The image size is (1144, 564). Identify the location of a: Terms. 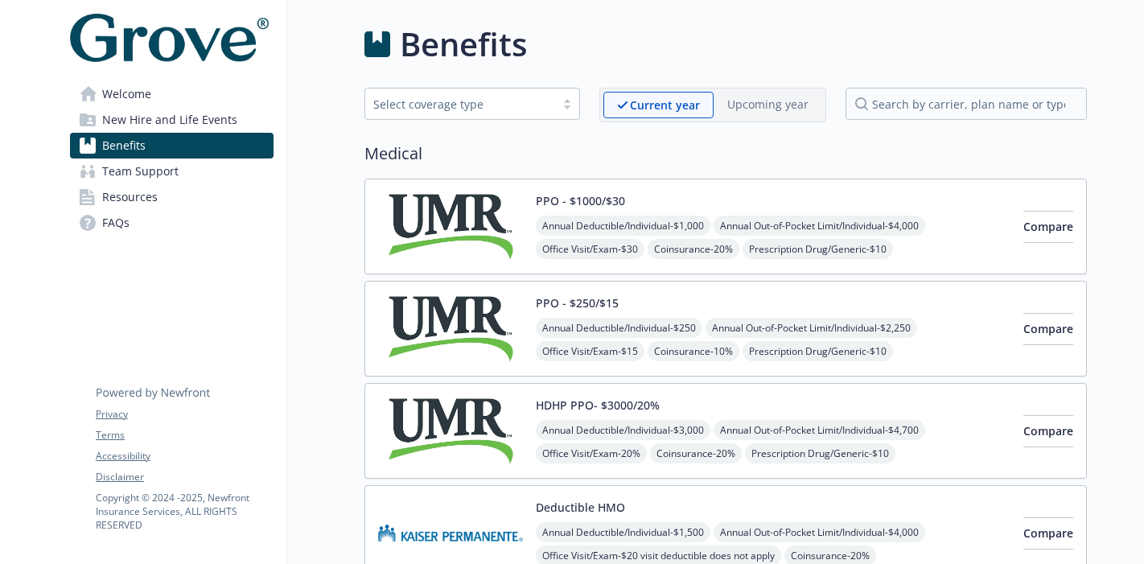
(184, 435).